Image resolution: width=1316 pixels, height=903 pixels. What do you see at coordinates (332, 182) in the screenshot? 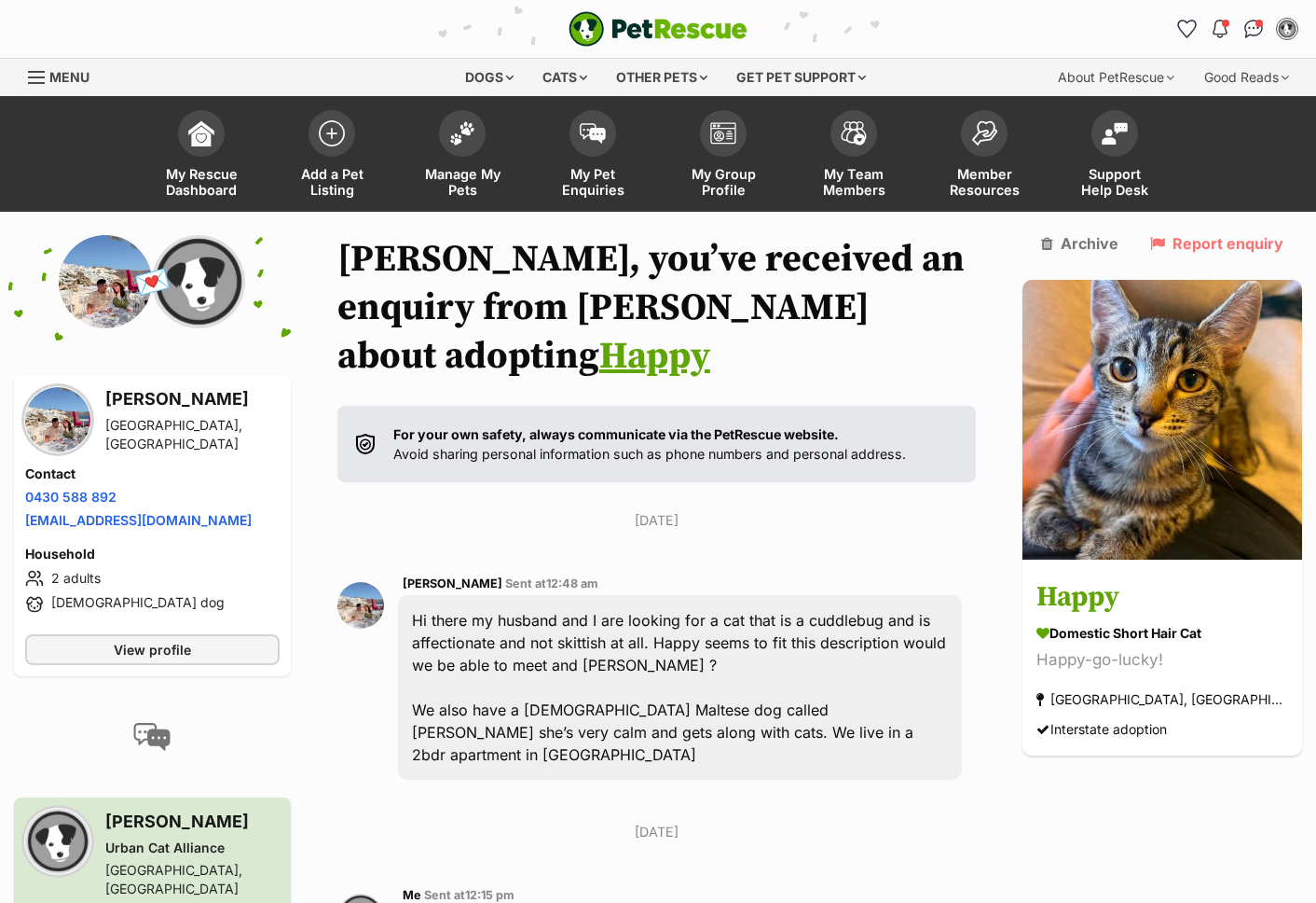
I see `span: Add a Pet Listing` at bounding box center [332, 182].